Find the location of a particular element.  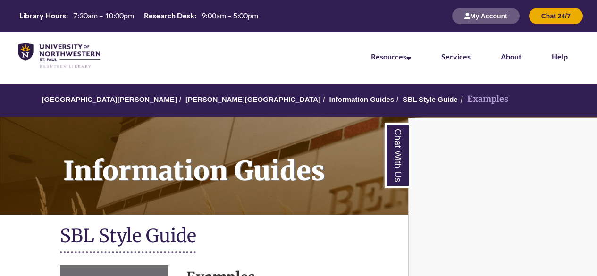

a: About is located at coordinates (511, 56).